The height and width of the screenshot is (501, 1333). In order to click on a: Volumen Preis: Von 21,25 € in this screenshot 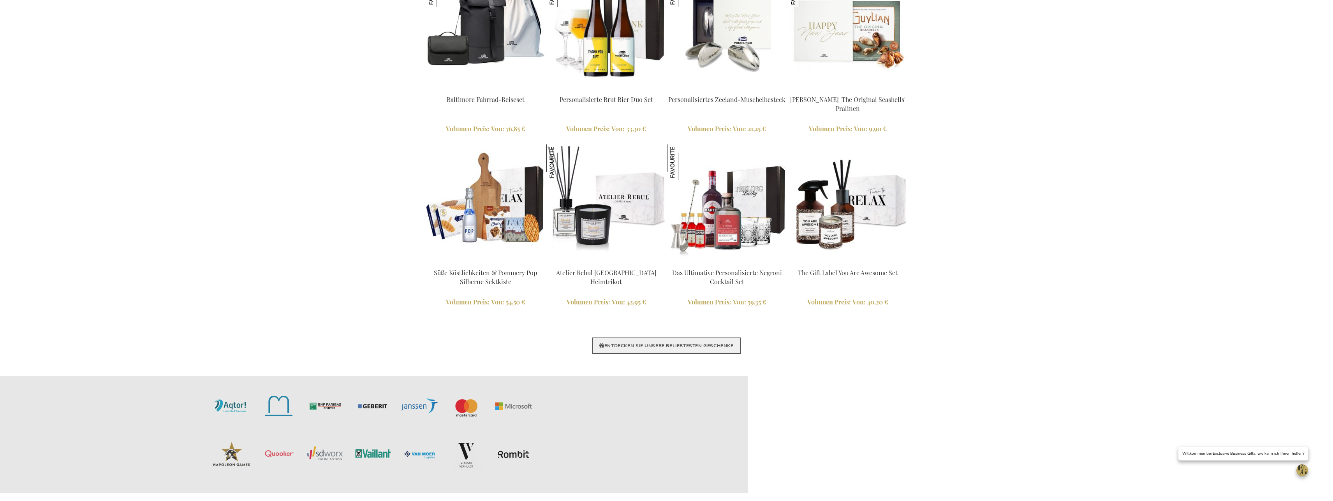, I will do `click(727, 129)`.